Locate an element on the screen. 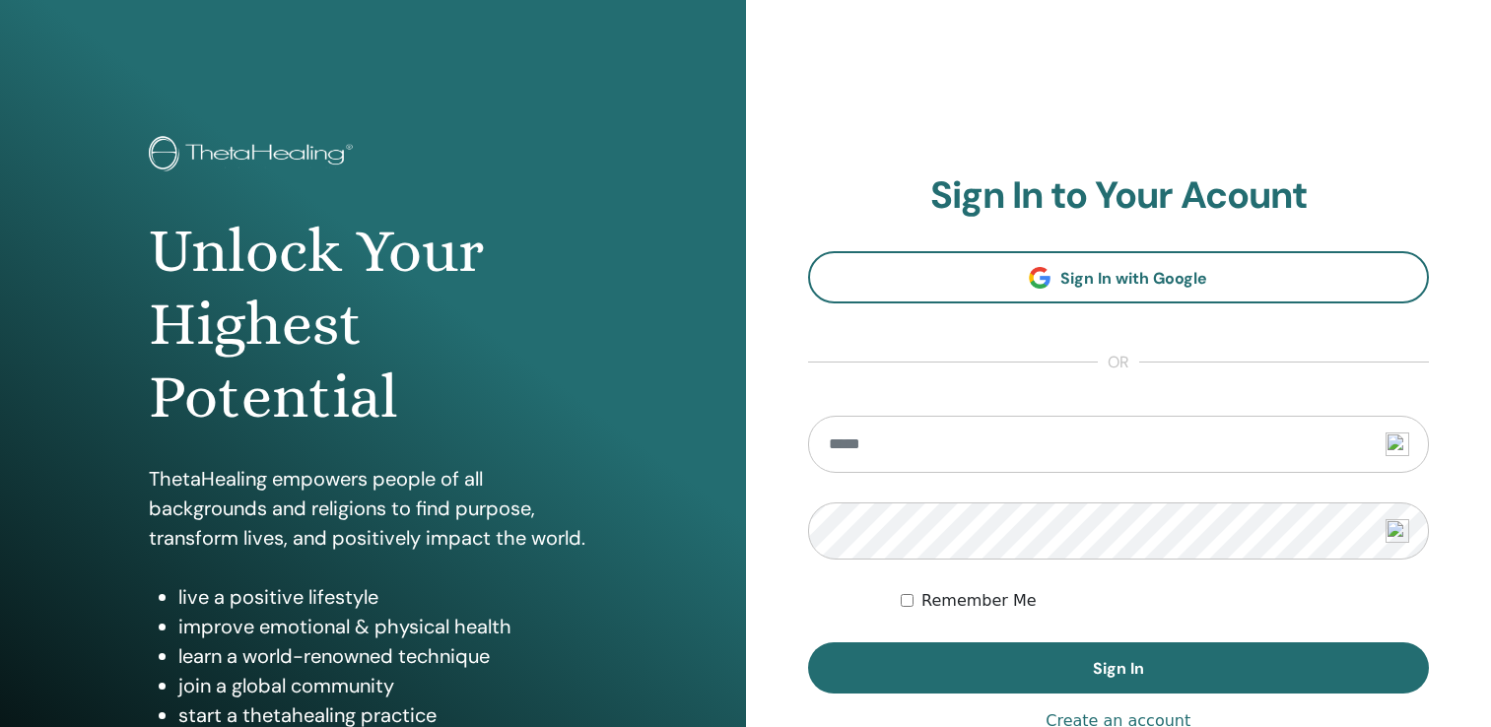 This screenshot has height=727, width=1491. span: Sign In with Google is located at coordinates (1133, 278).